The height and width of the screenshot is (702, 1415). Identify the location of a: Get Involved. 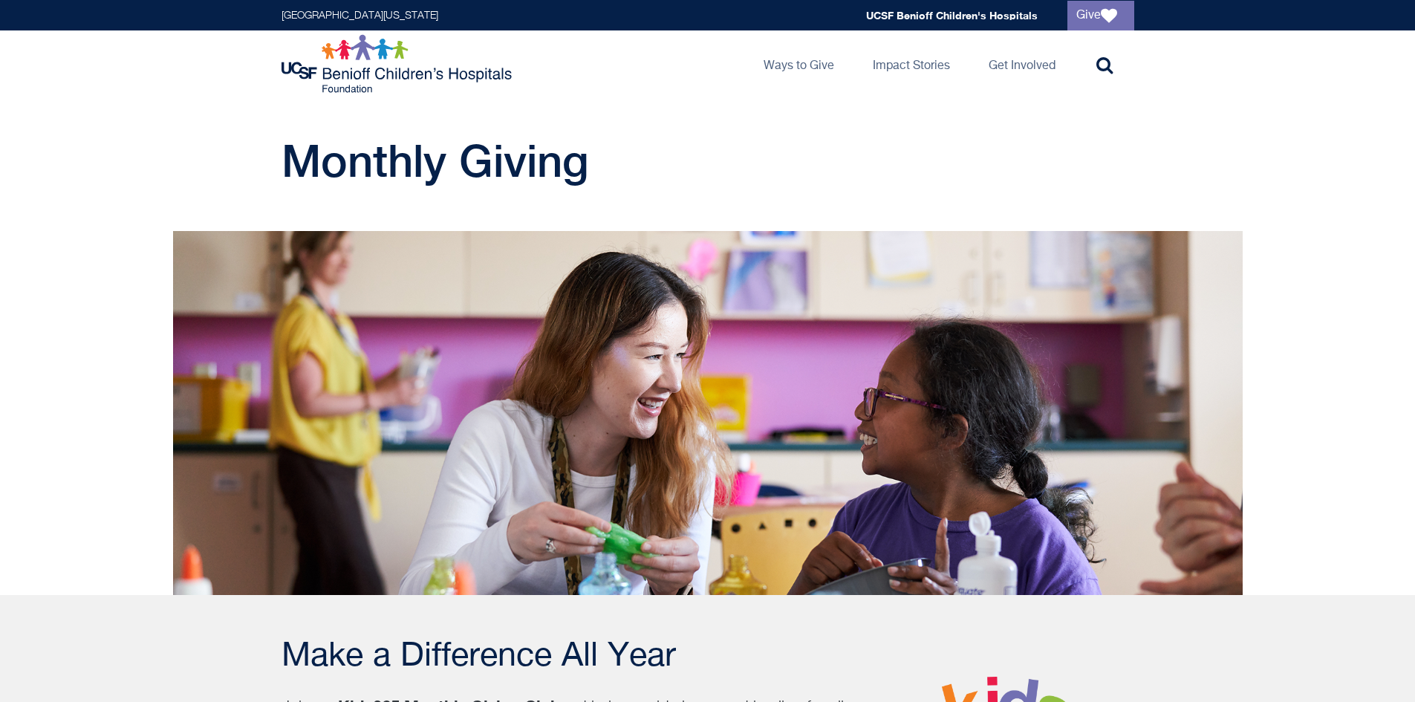
(1022, 64).